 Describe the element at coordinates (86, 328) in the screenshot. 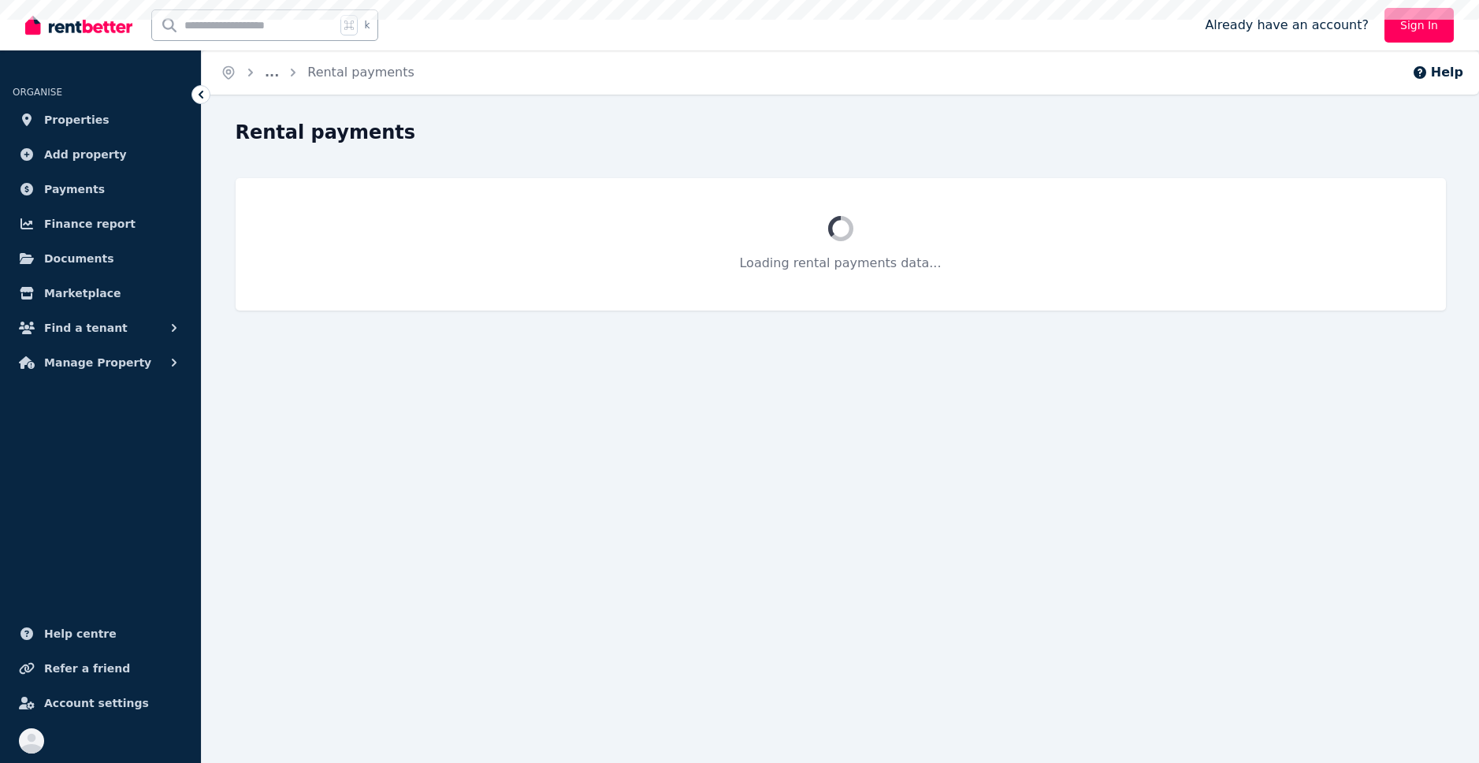

I see `span: Find a tenant` at that location.